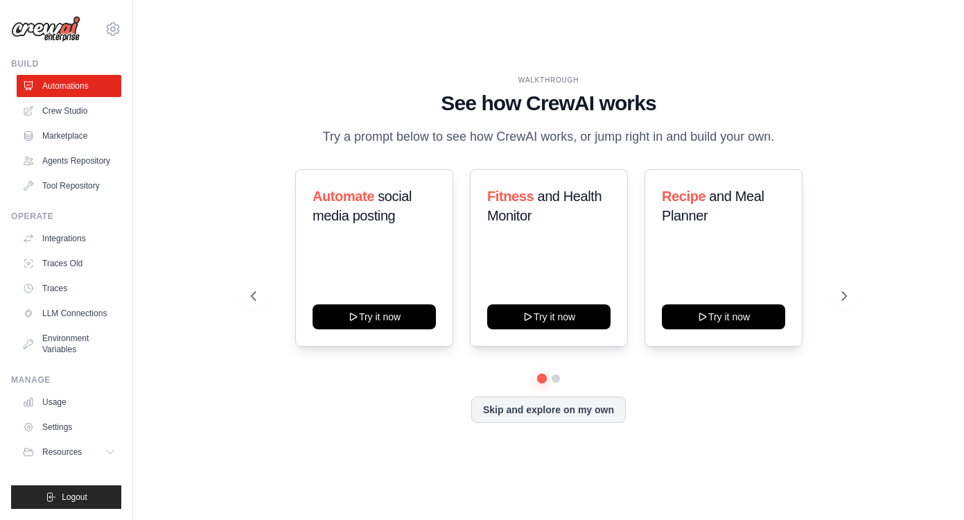 The height and width of the screenshot is (520, 964). I want to click on a: Automations, so click(69, 86).